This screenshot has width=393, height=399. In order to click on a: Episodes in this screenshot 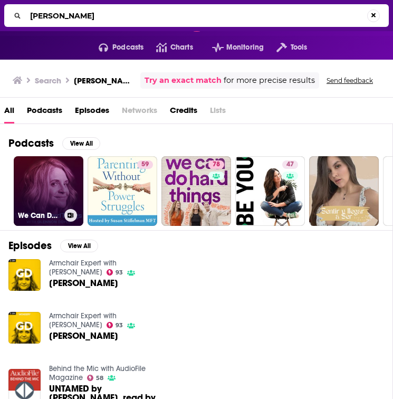, I will do `click(92, 112)`.